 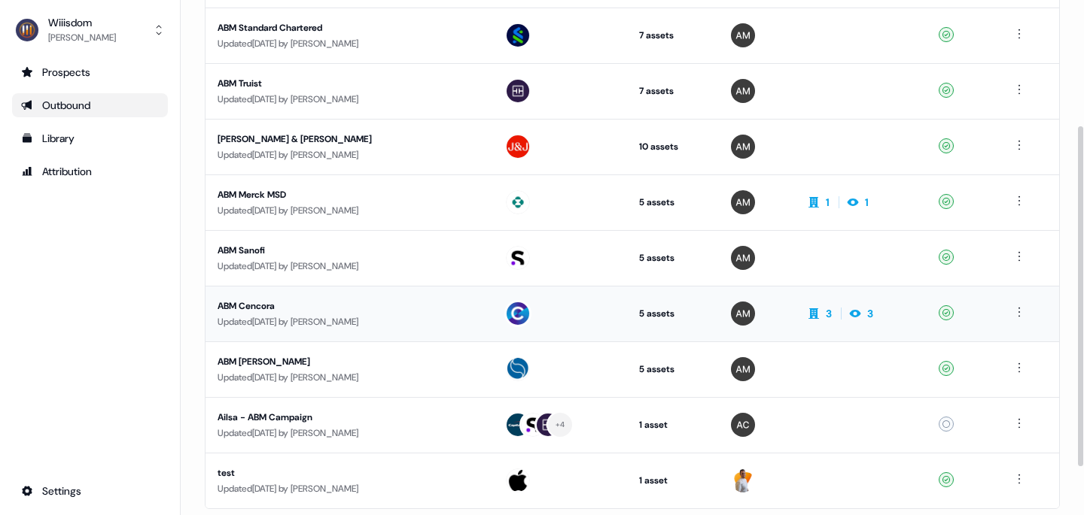 What do you see at coordinates (348, 28) in the screenshot?
I see `div: ABM Standard Chartered` at bounding box center [348, 28].